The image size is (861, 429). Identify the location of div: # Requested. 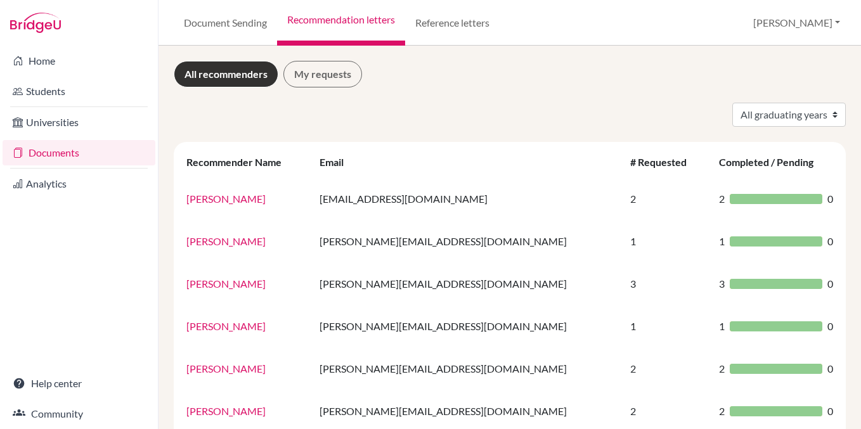
(664, 162).